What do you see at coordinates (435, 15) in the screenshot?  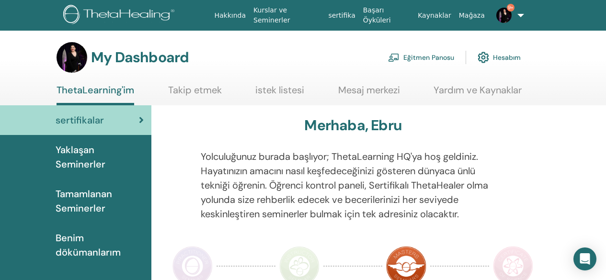 I see `a: Kaynaklar` at bounding box center [435, 15].